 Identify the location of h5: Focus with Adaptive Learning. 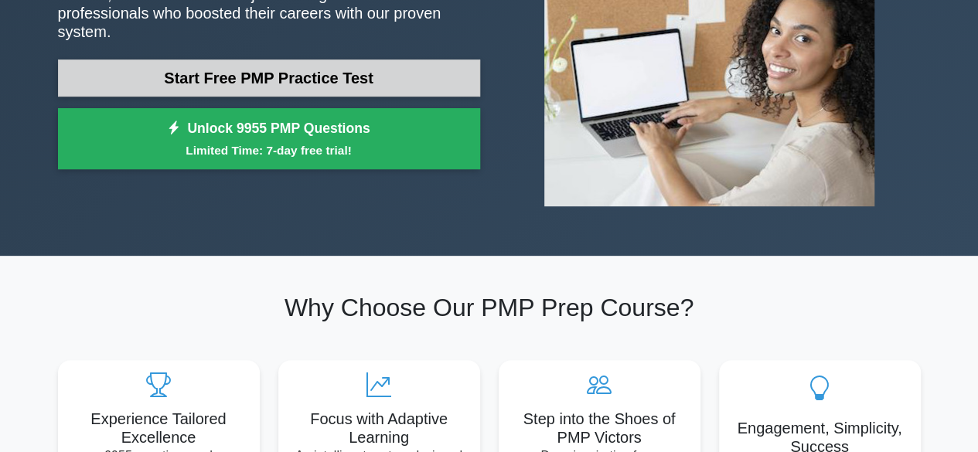
(379, 428).